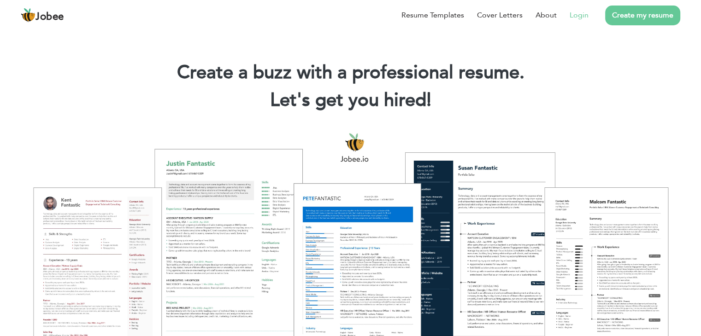  I want to click on span: Jobee, so click(50, 17).